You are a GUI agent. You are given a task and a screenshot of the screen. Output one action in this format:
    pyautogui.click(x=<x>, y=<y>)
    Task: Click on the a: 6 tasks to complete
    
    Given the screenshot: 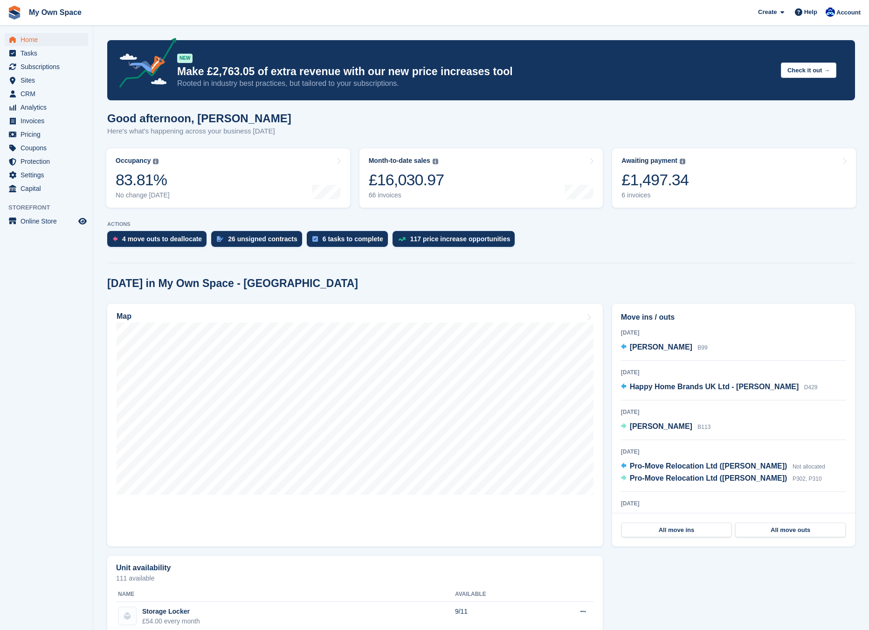 What is the action you would take?
    pyautogui.click(x=350, y=241)
    